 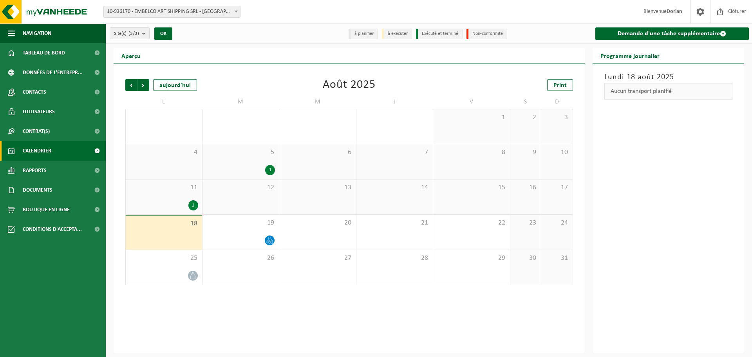 What do you see at coordinates (471, 188) in the screenshot?
I see `span: 15` at bounding box center [471, 188].